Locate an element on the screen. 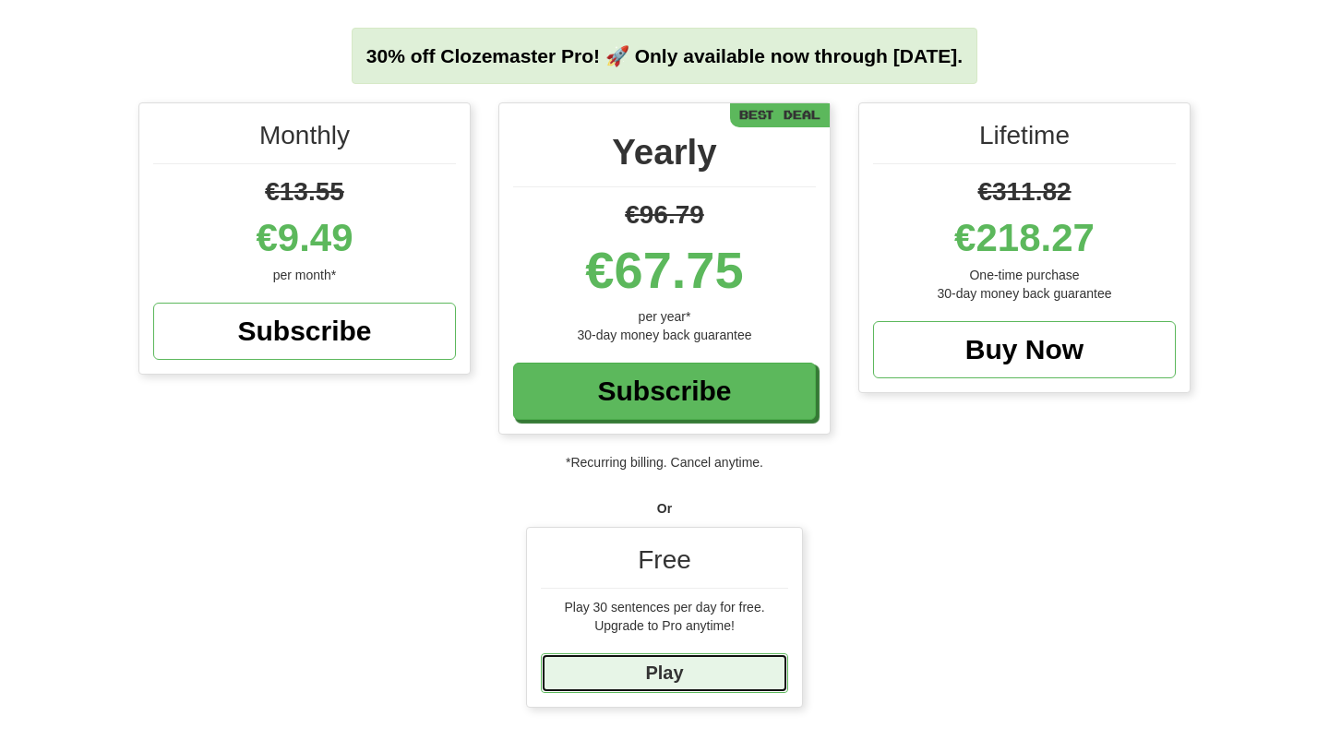 The width and height of the screenshot is (1329, 752). span: €13.55 is located at coordinates (305, 191).